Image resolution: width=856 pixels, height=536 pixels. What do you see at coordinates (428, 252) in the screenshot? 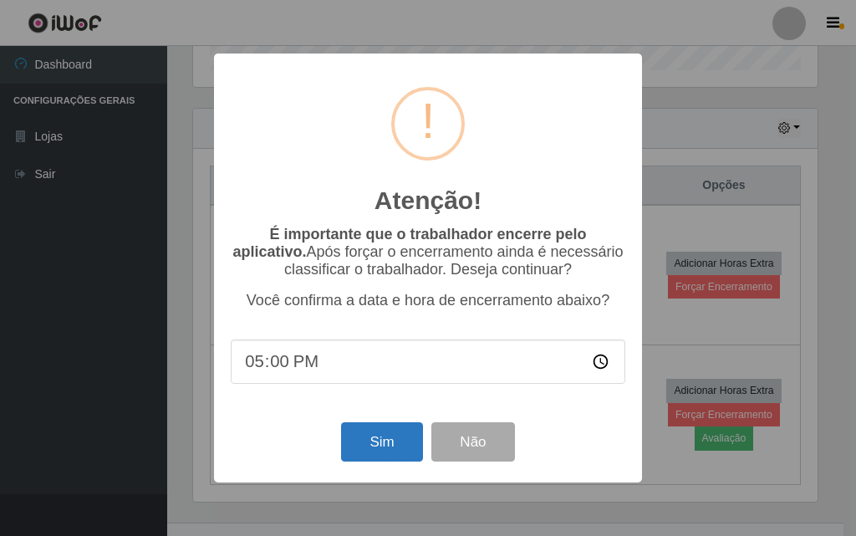
I see `p: Após forçar o encerramento ainda é necessário classificar o trabalhador. Deseja continuar?` at bounding box center [428, 252].